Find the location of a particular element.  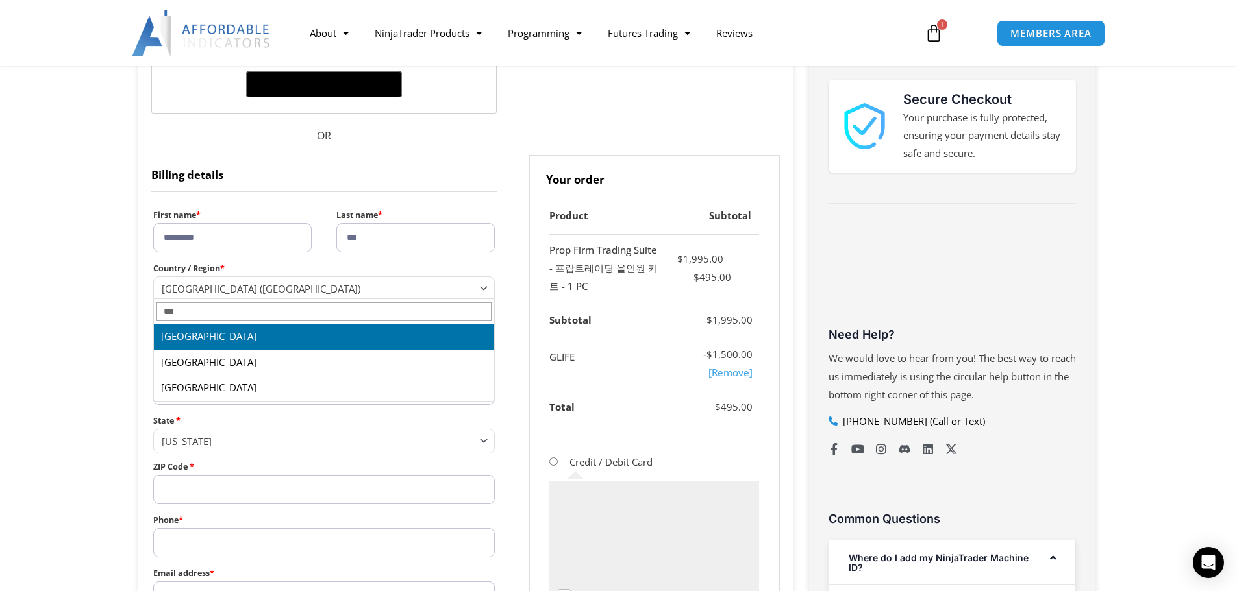

a: Reviews is located at coordinates (734, 33).